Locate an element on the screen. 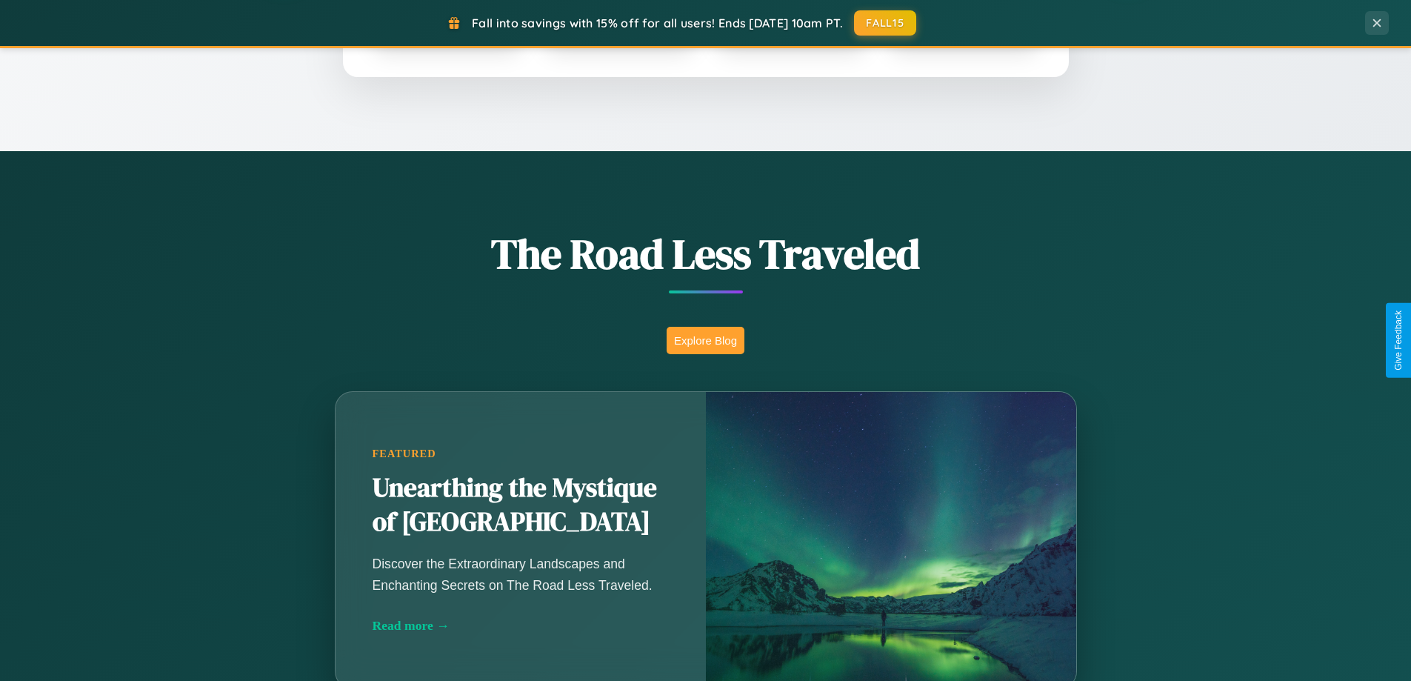  button: Explore Blog is located at coordinates (705, 340).